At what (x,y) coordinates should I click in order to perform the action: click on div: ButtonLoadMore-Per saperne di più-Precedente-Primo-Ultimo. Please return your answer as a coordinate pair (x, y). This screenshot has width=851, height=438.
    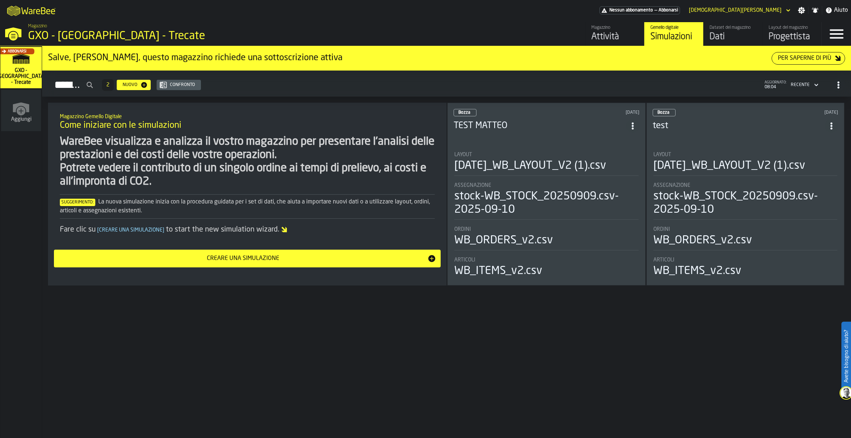
    Looking at the image, I should click on (108, 85).